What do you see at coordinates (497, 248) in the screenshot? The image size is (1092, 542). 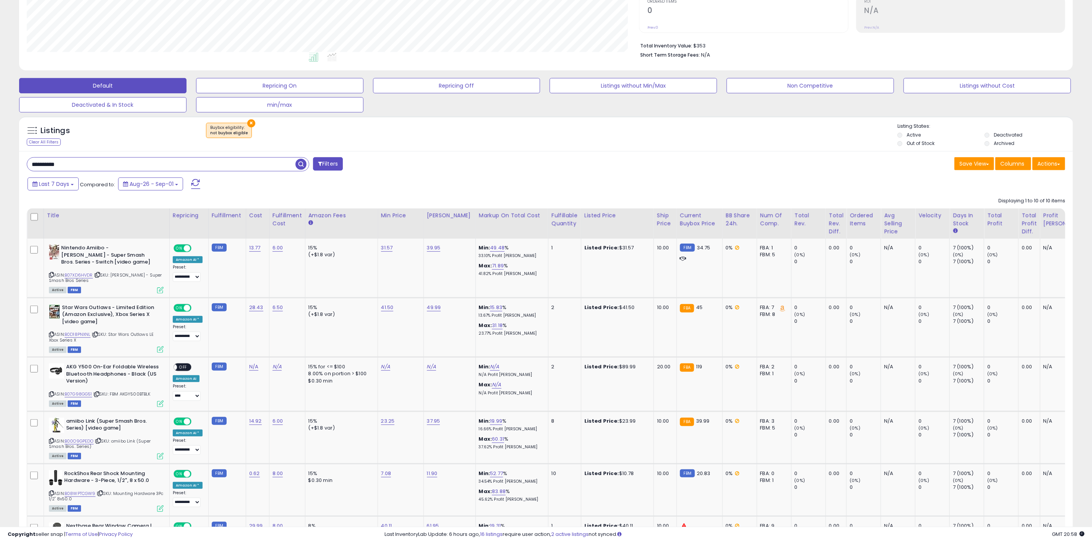 I see `a: 49.48` at bounding box center [497, 248].